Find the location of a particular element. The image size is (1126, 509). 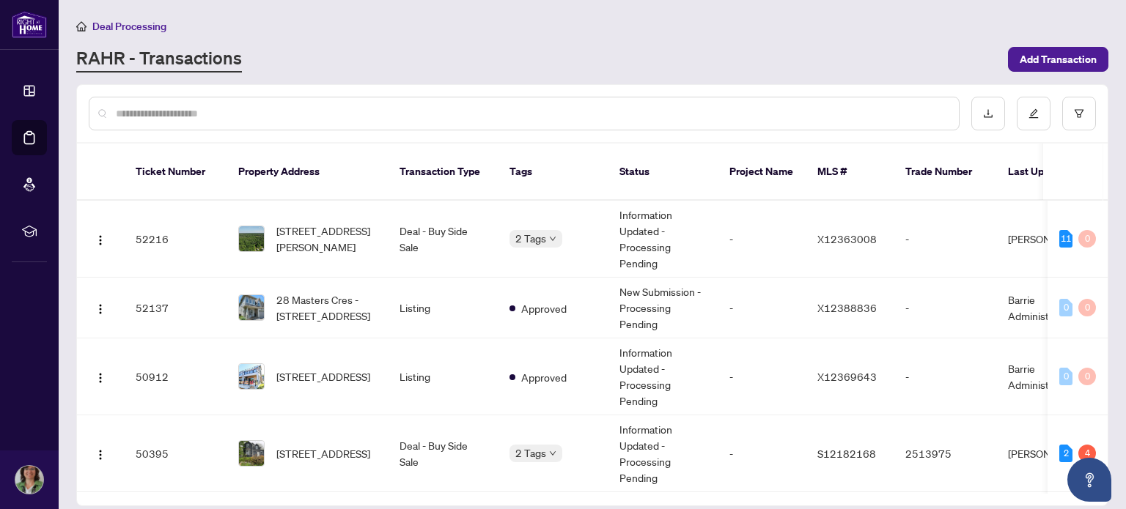

span: Add Transaction is located at coordinates (1058, 59).